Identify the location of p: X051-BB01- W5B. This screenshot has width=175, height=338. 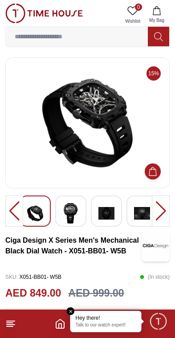
(33, 277).